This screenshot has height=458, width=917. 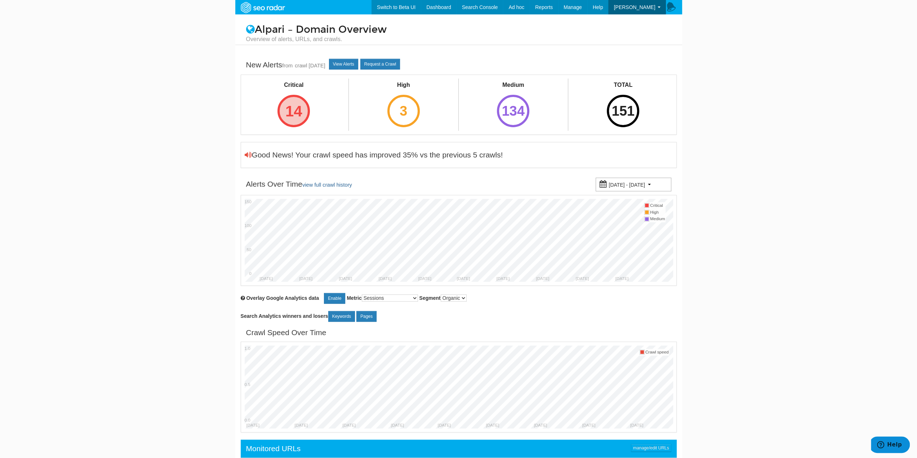 I want to click on div: 3, so click(x=403, y=111).